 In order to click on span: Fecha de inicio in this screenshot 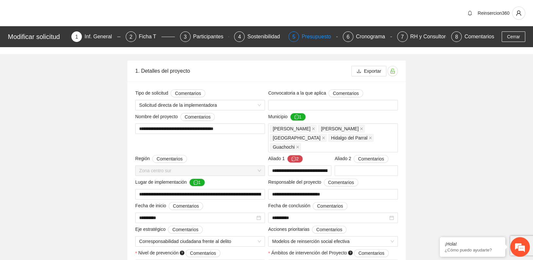, I will do `click(169, 206)`.